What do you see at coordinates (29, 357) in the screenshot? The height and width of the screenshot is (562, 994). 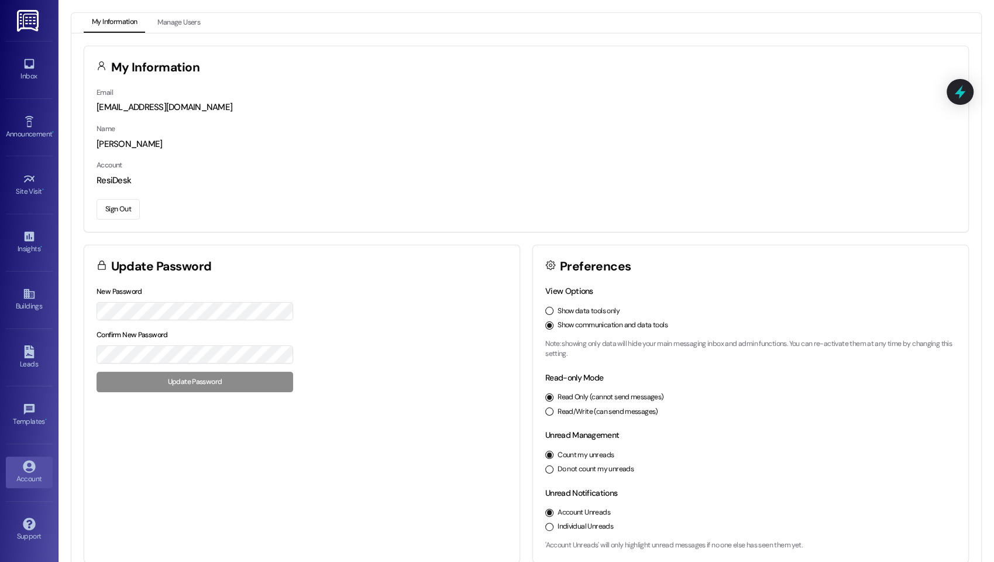 I see `a: Leads` at bounding box center [29, 357].